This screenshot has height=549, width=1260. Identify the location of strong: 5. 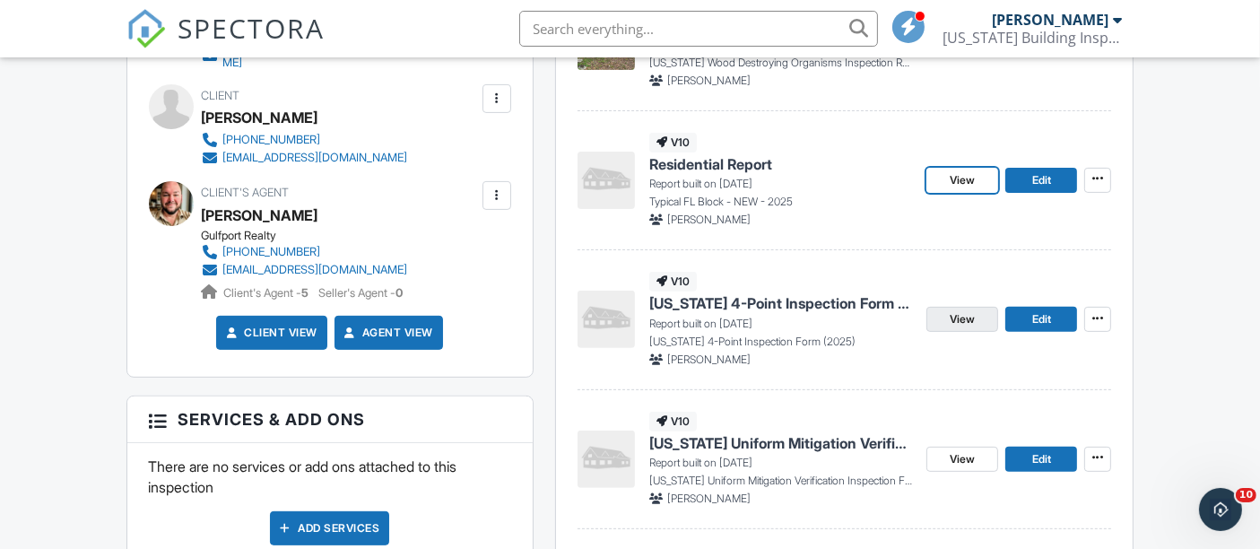
(306, 292).